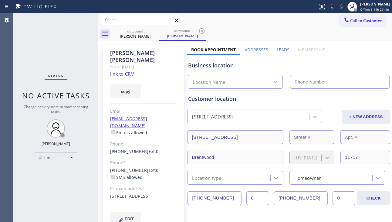  Describe the element at coordinates (126, 91) in the screenshot. I see `button: copy` at that location.